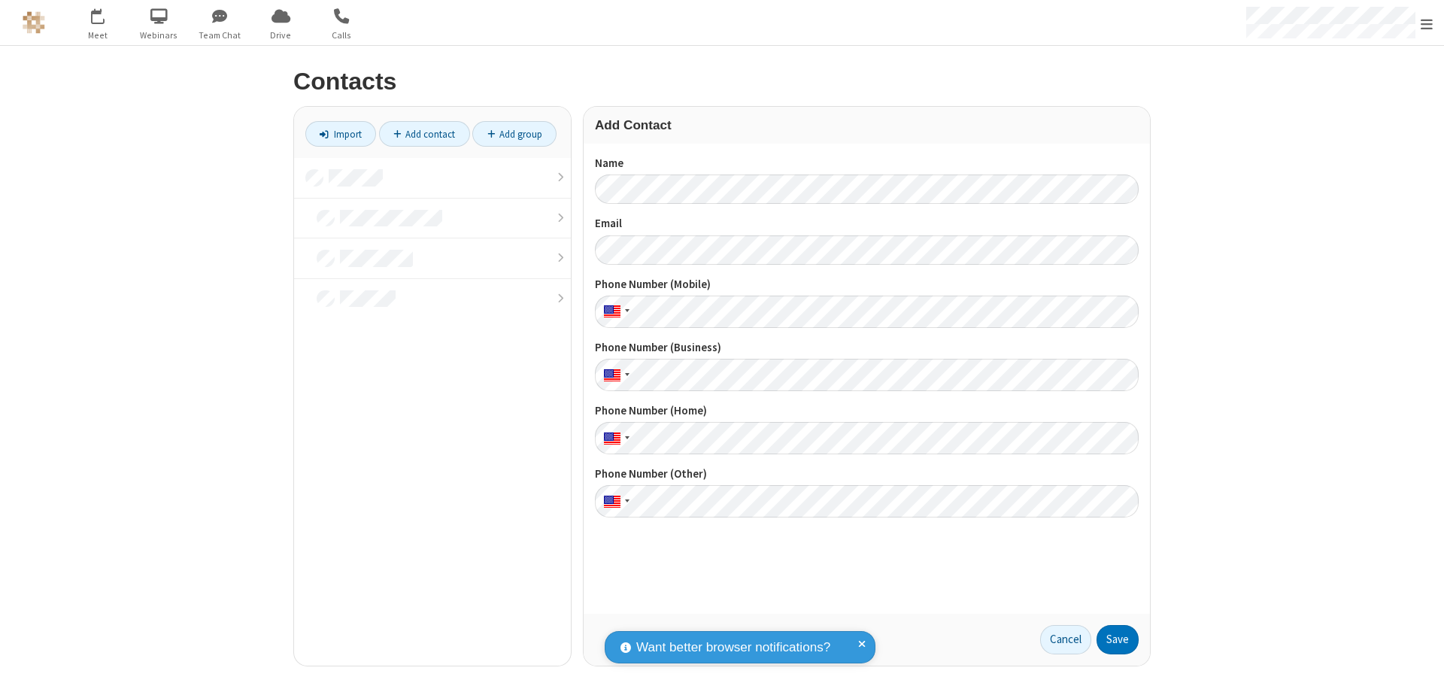 The image size is (1444, 689). Describe the element at coordinates (34, 23) in the screenshot. I see `img: QA Selenium DO NOT DELETE OR CHANGE` at that location.